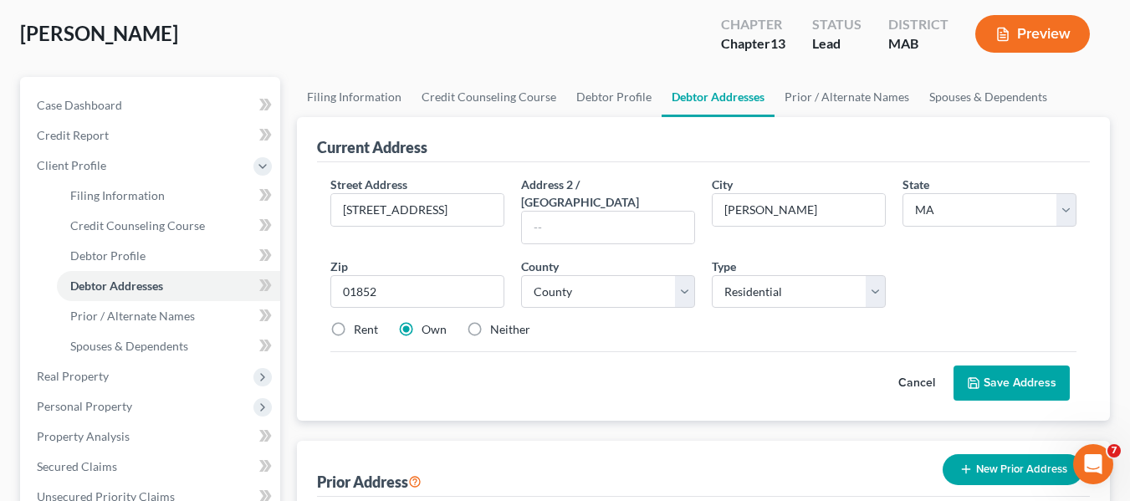 The height and width of the screenshot is (501, 1130). Describe the element at coordinates (73, 376) in the screenshot. I see `span: Real Property` at that location.